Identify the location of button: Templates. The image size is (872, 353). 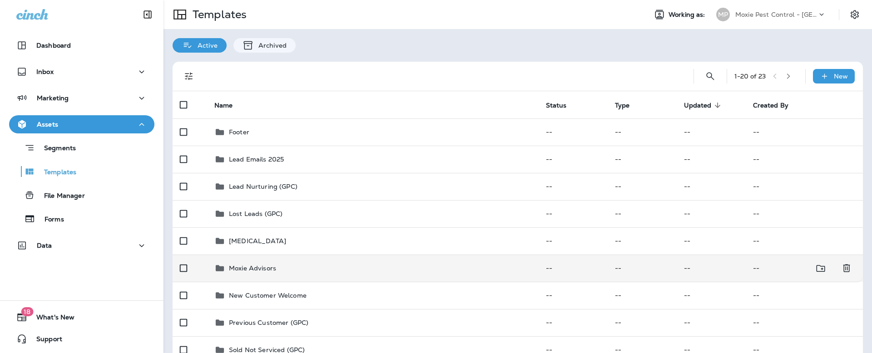
(82, 172).